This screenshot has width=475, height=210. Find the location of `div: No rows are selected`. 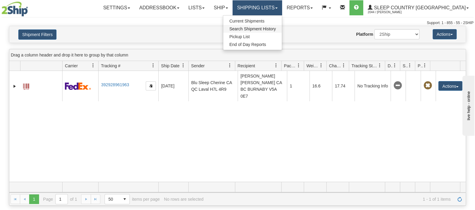

div: No rows are selected is located at coordinates (184, 199).